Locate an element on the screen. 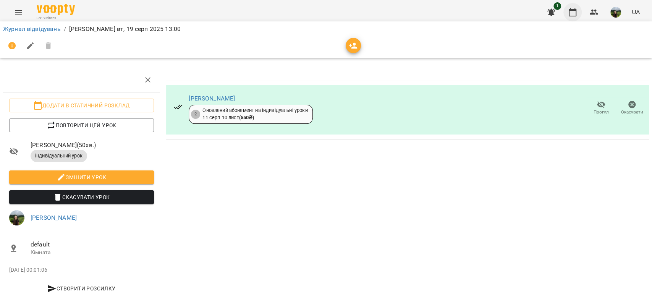  div: 2 is located at coordinates (196, 114).